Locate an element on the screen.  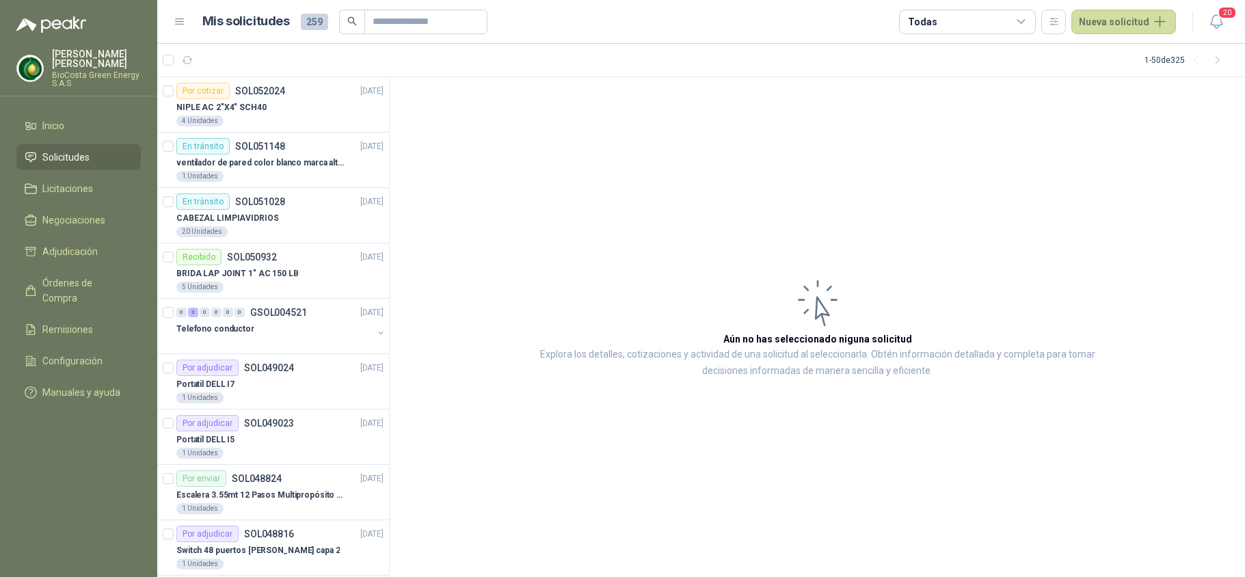
span: Remisiones is located at coordinates (68, 330).